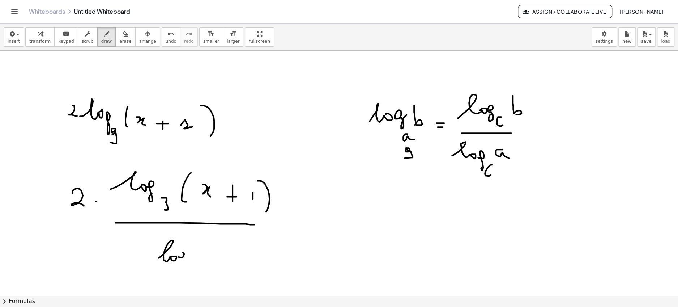 The width and height of the screenshot is (678, 307). What do you see at coordinates (66, 37) in the screenshot?
I see `button: keyboardkeypad` at bounding box center [66, 37].